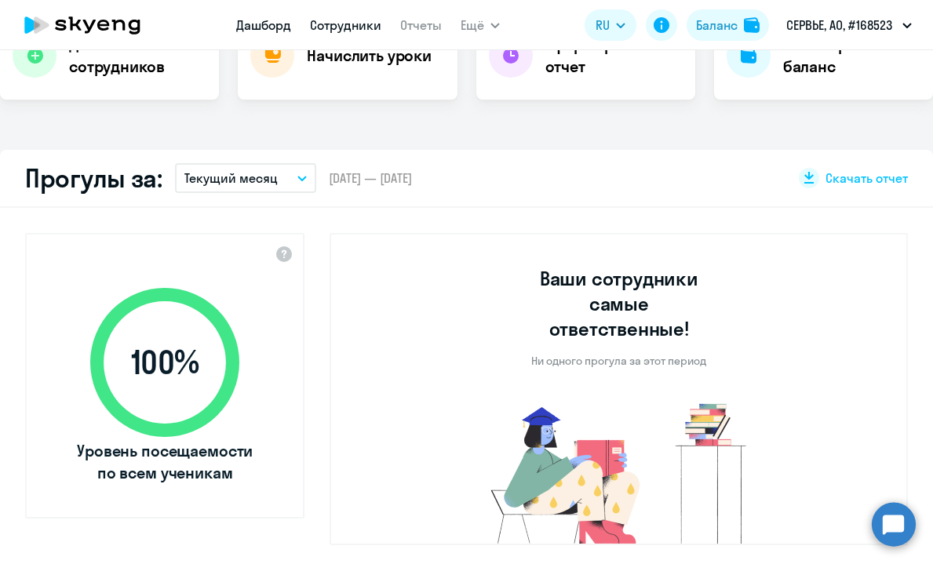 The height and width of the screenshot is (564, 933). What do you see at coordinates (137, 56) in the screenshot?
I see `h4: Добавить сотрудников` at bounding box center [137, 56].